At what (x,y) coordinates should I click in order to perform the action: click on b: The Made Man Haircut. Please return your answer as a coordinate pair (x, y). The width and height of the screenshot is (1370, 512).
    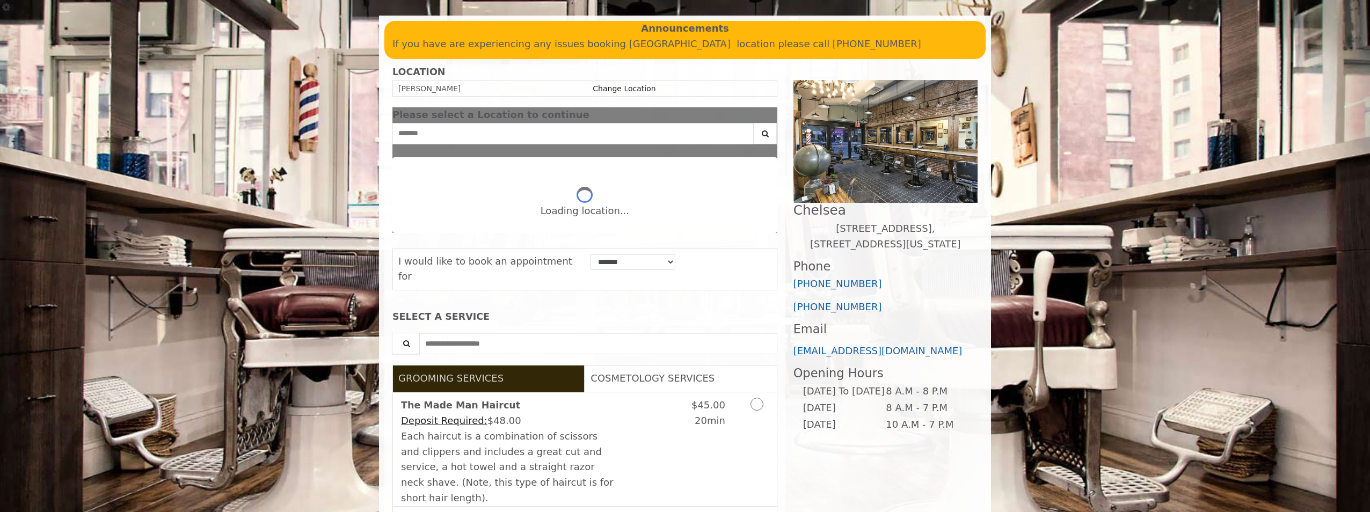
    Looking at the image, I should click on (461, 405).